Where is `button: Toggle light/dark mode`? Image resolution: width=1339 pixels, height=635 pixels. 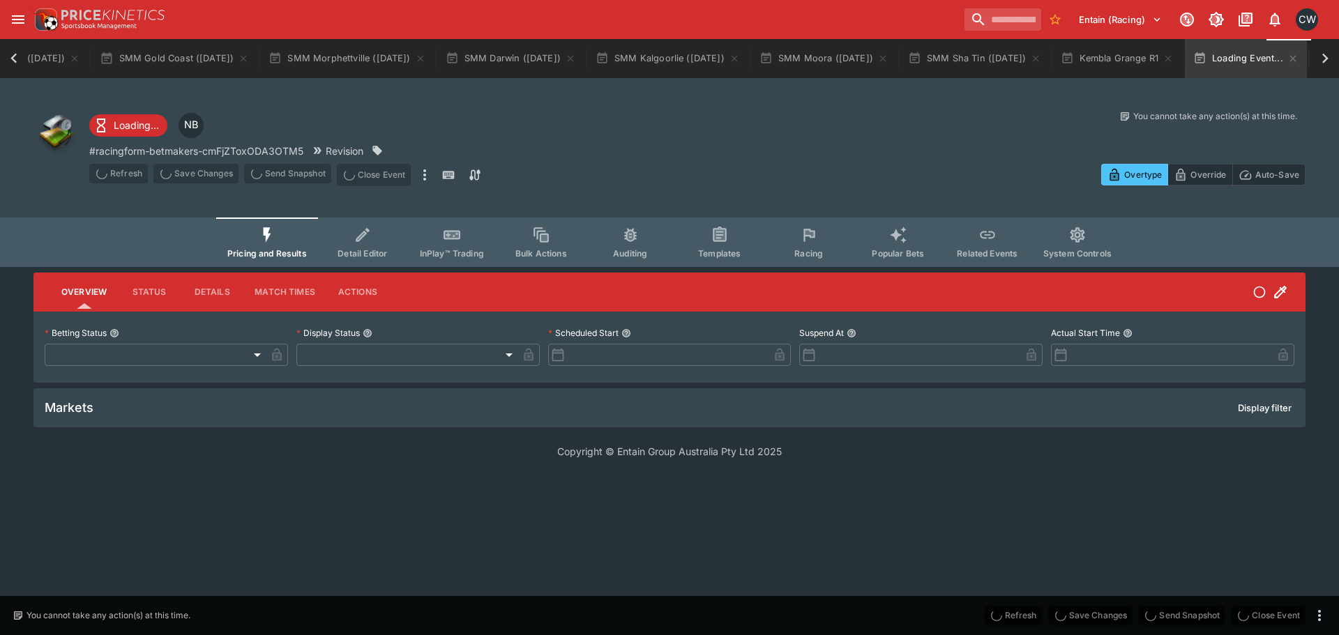 button: Toggle light/dark mode is located at coordinates (1216, 20).